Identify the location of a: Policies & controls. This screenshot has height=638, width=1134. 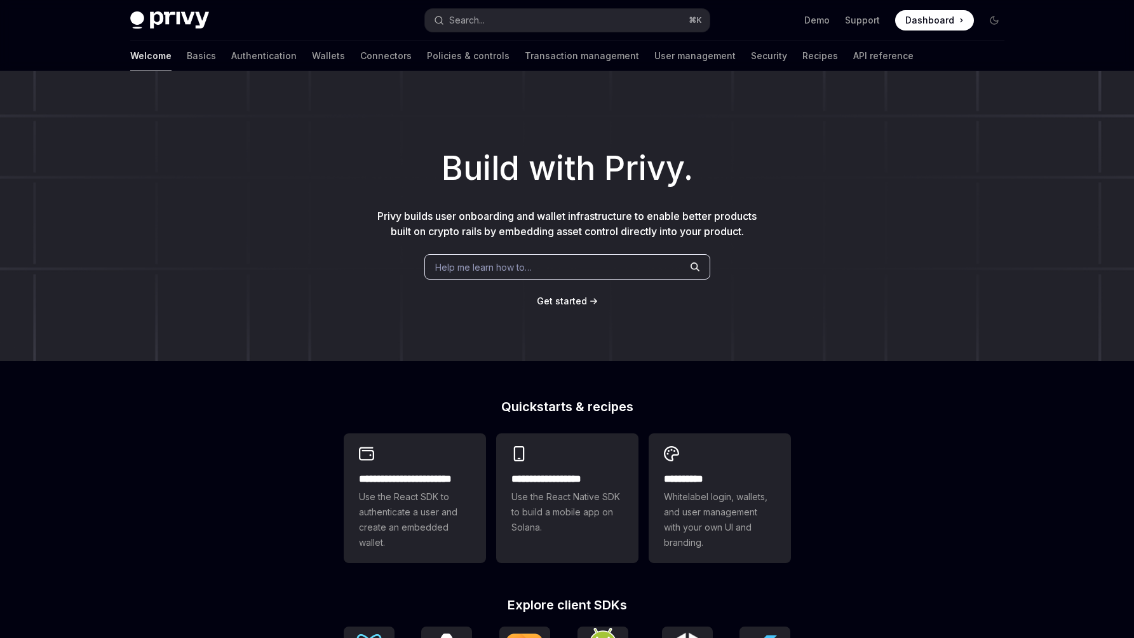
(468, 56).